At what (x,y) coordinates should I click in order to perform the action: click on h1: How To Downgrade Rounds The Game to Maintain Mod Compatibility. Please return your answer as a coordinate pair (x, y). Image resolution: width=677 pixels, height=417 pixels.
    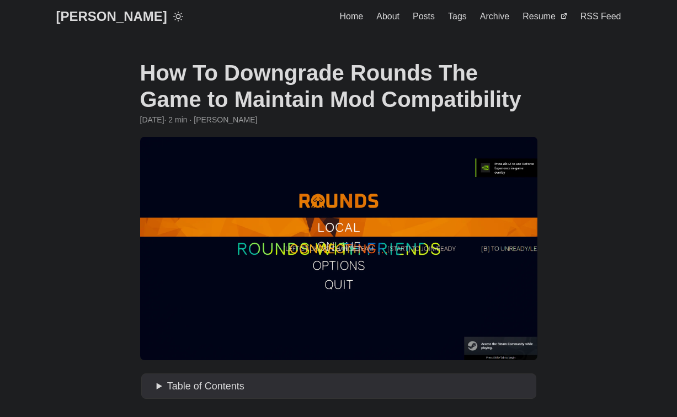
    Looking at the image, I should click on (339, 86).